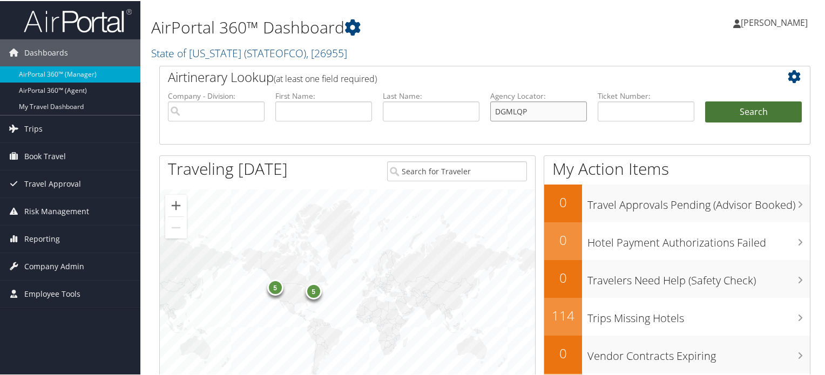  I want to click on label: Agency Locator:, so click(538, 95).